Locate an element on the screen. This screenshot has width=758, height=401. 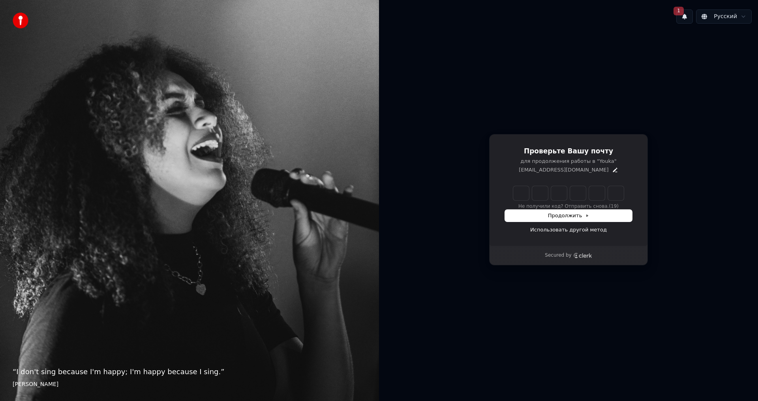
span: Продолжить is located at coordinates (568, 216).